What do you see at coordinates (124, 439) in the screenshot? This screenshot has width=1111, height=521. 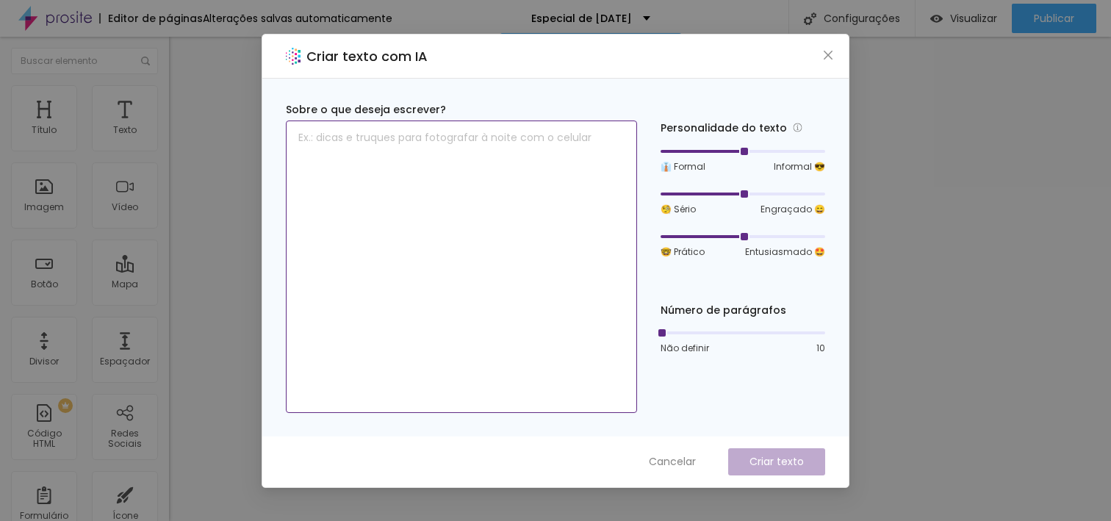 I see `div: Redes Sociais` at bounding box center [124, 439].